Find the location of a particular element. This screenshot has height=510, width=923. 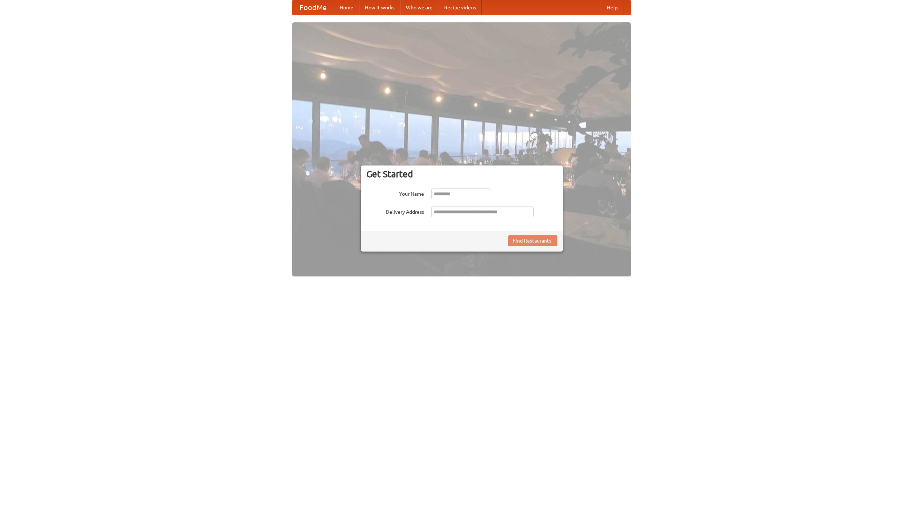

button: Find Restaurants! is located at coordinates (533, 241).